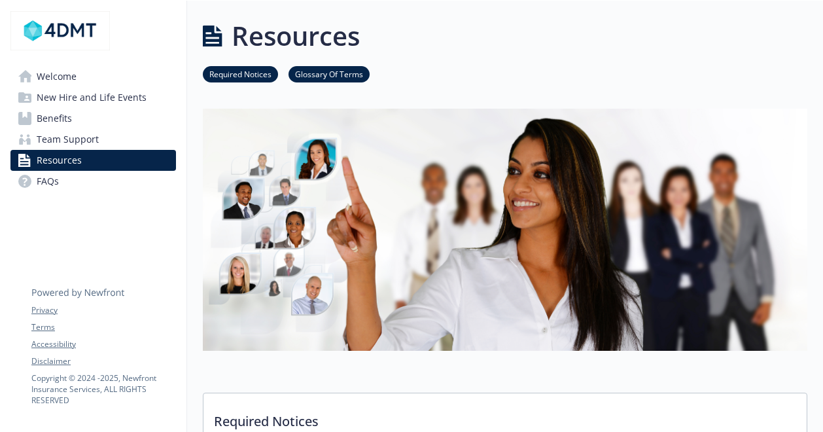  What do you see at coordinates (93, 118) in the screenshot?
I see `a: Benefits` at bounding box center [93, 118].